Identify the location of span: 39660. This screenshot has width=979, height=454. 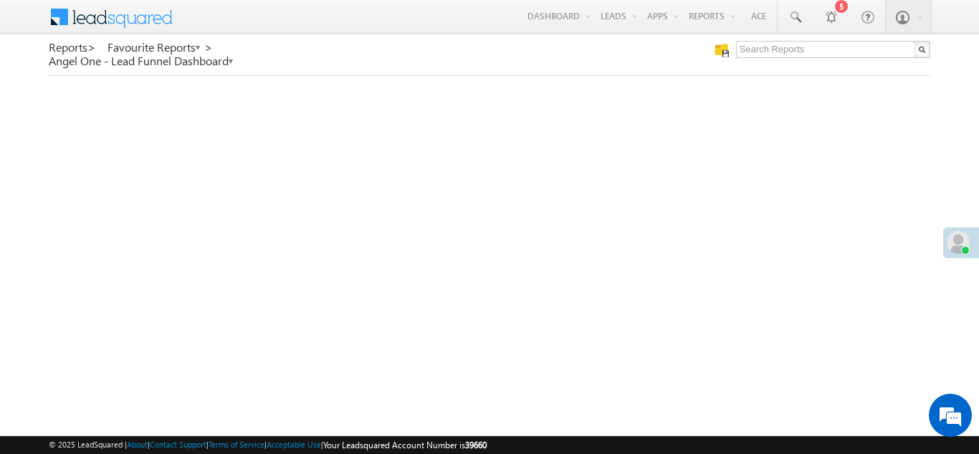
(476, 444).